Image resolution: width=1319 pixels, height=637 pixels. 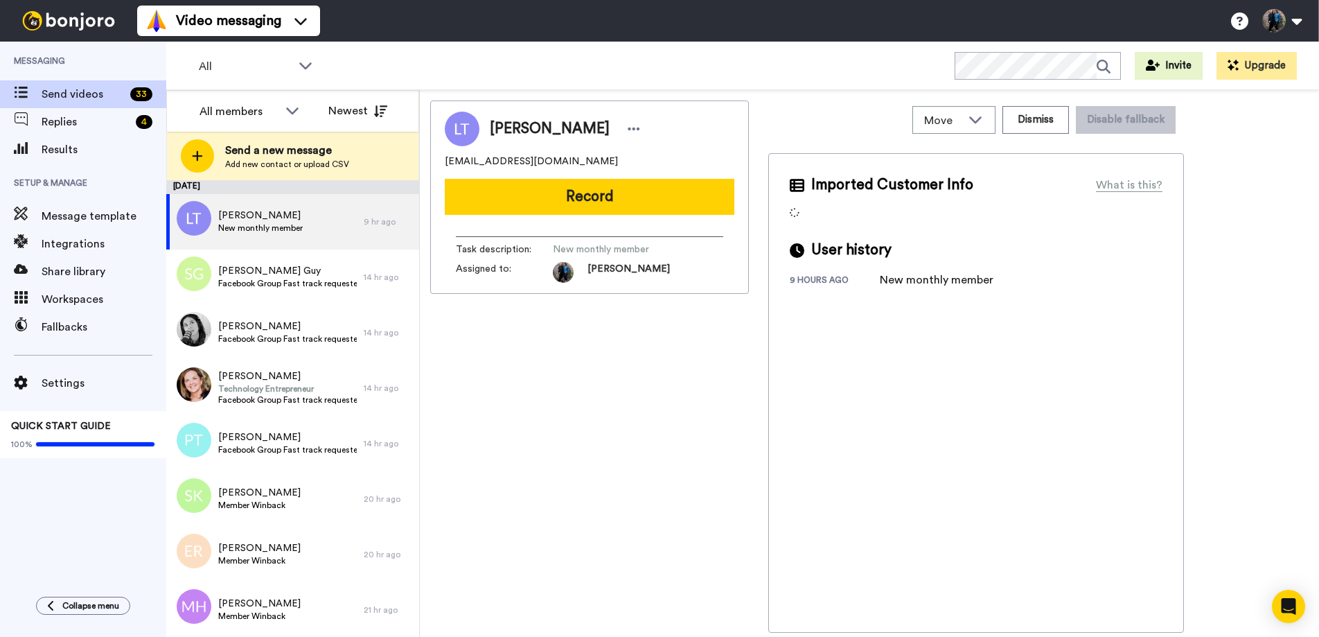 I want to click on img: vm-color.svg, so click(x=157, y=21).